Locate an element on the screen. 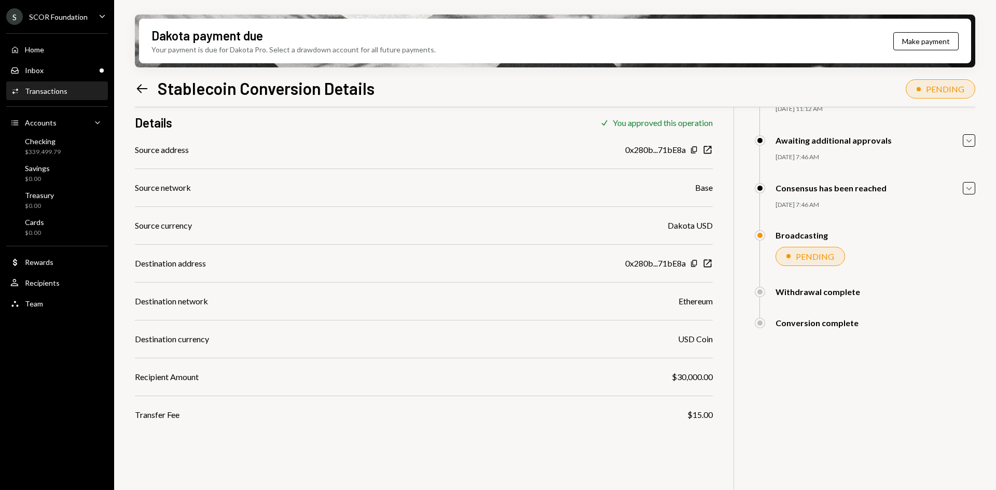  div: You approved this operation is located at coordinates (662, 122).